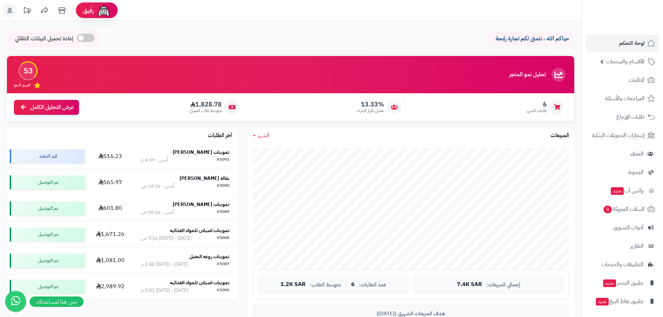 Image resolution: width=663 pixels, height=317 pixels. I want to click on a: تطبيق نقاط البيعجديد, so click(622, 301).